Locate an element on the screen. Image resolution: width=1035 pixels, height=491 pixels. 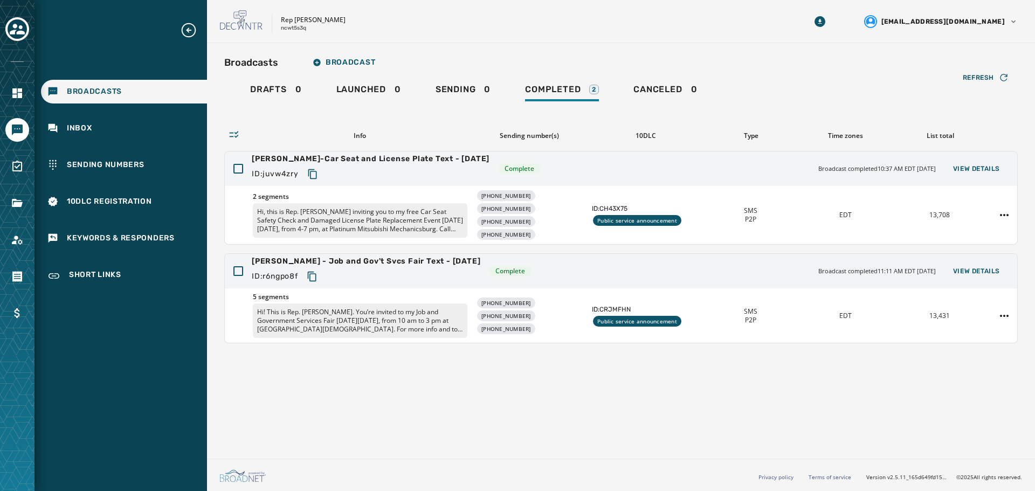
a: Navigate to Sending Numbers is located at coordinates (124, 165).